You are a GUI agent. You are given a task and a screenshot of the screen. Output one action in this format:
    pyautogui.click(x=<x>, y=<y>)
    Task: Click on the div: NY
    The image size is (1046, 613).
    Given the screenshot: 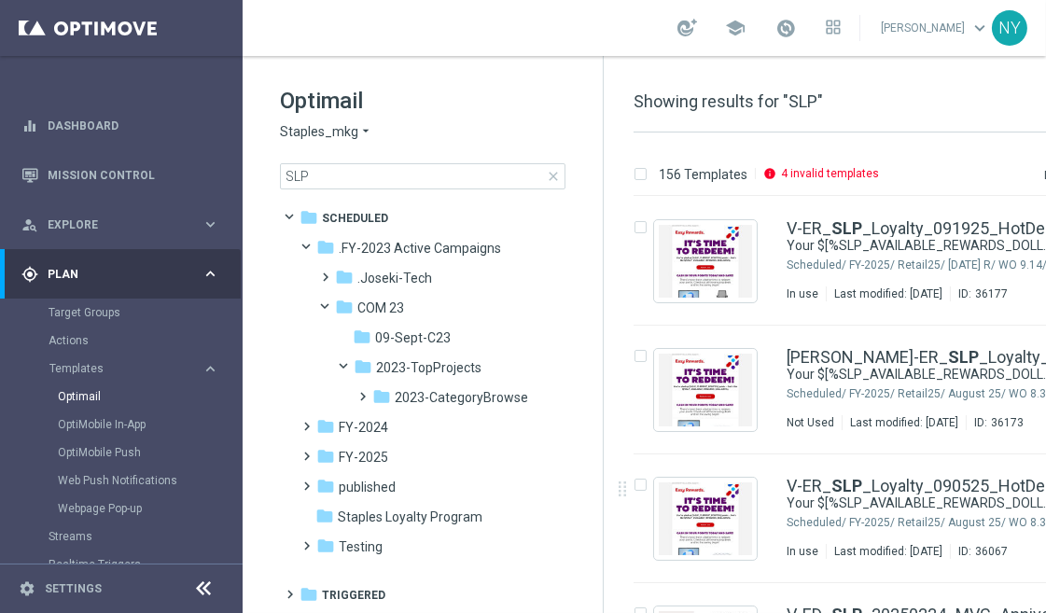 What is the action you would take?
    pyautogui.click(x=1010, y=28)
    